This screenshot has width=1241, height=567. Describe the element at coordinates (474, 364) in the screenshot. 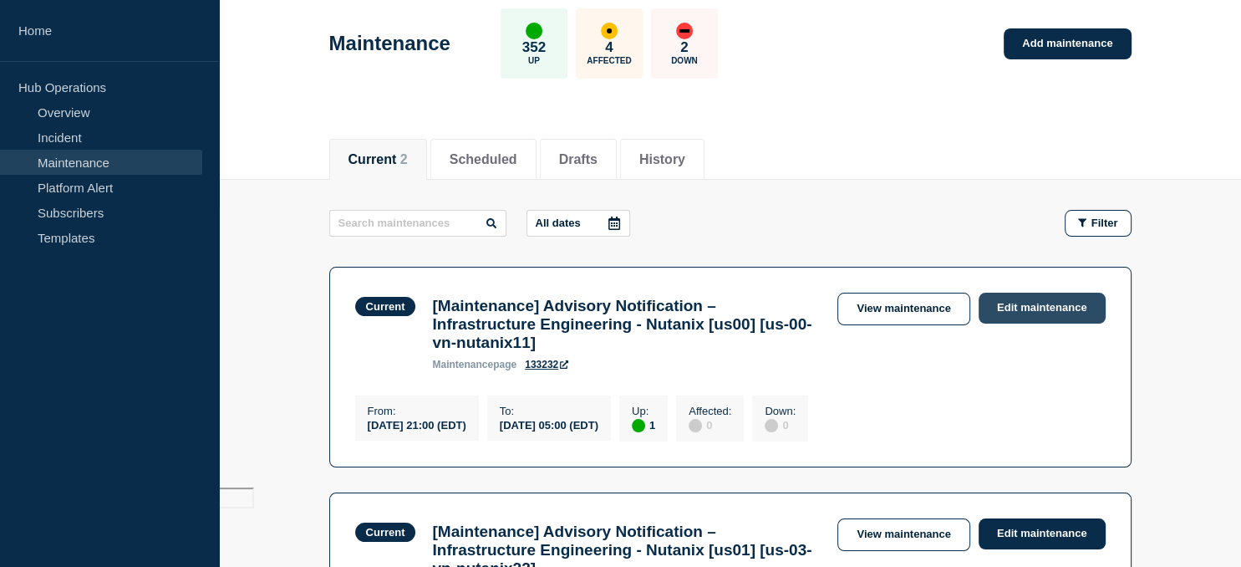

I see `p: page` at that location.